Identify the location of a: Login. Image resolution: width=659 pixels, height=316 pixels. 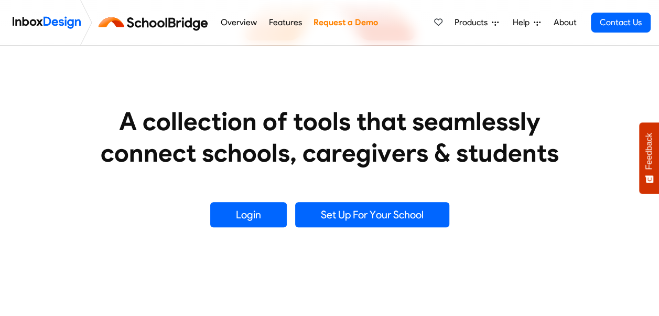
(249, 215).